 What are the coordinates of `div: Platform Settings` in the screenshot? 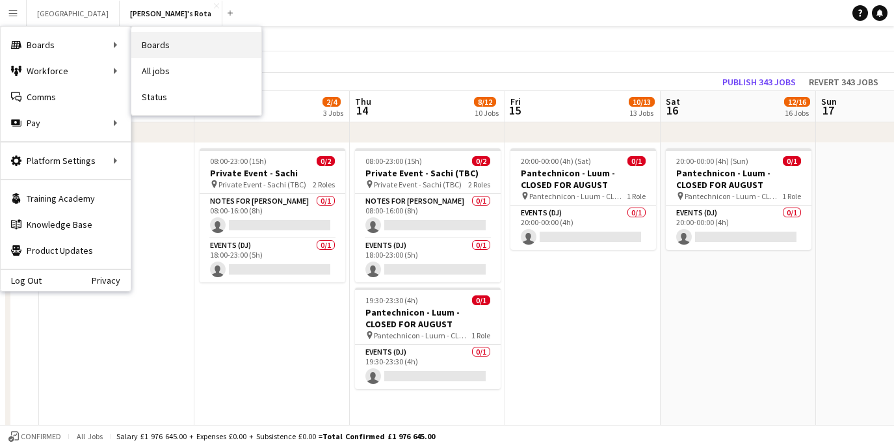 It's located at (66, 161).